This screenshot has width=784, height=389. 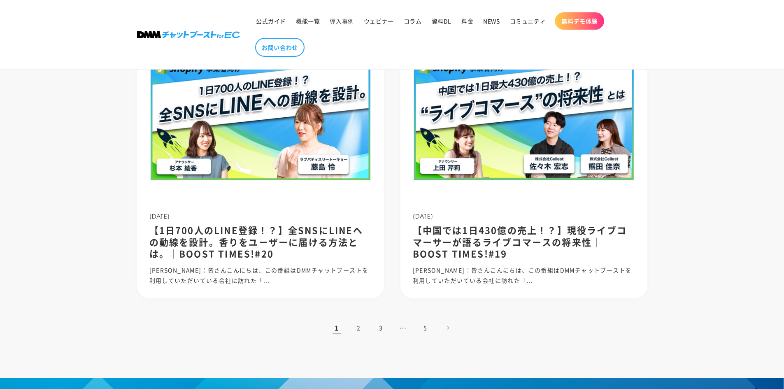 I want to click on a: 2ページ, so click(x=359, y=328).